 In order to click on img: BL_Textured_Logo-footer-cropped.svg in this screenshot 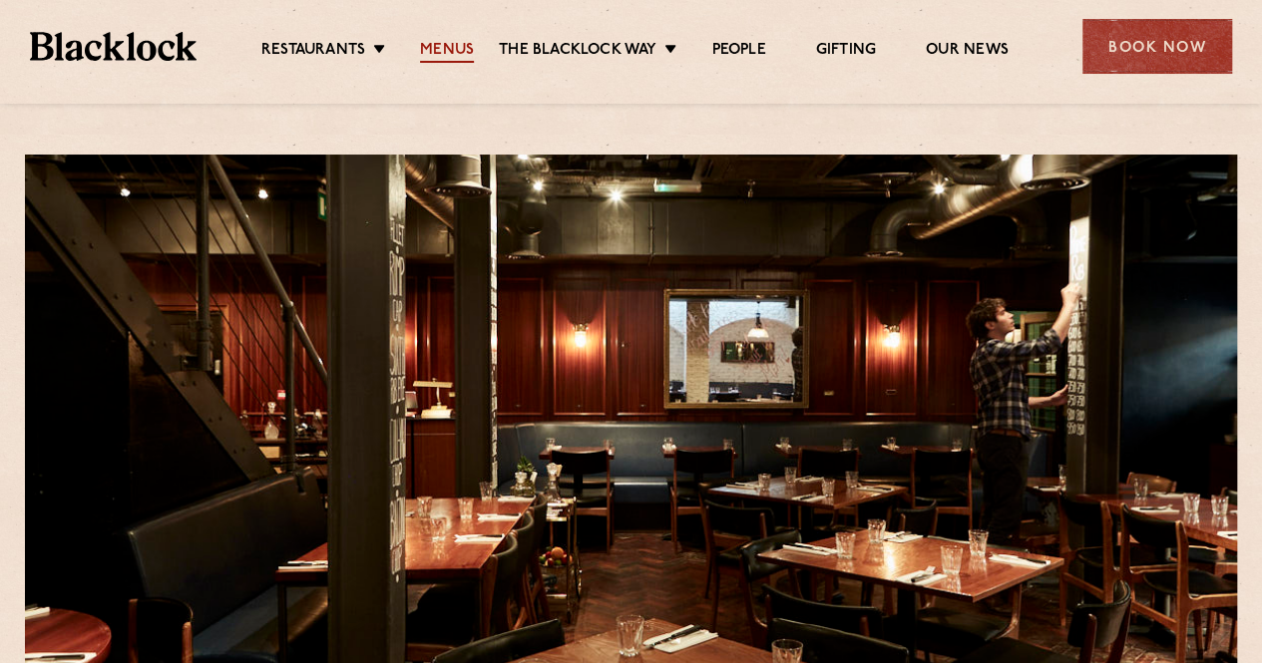, I will do `click(113, 46)`.